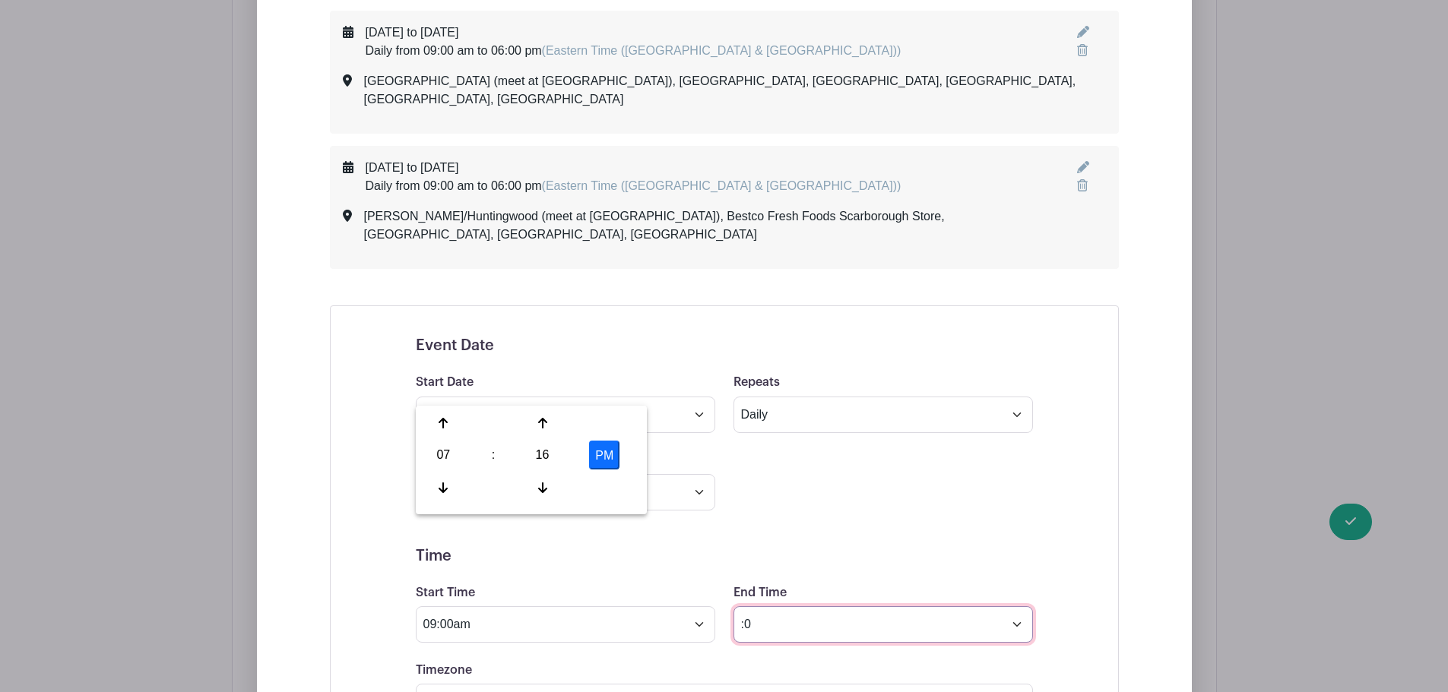  Describe the element at coordinates (445, 593) in the screenshot. I see `label: Start Time` at that location.